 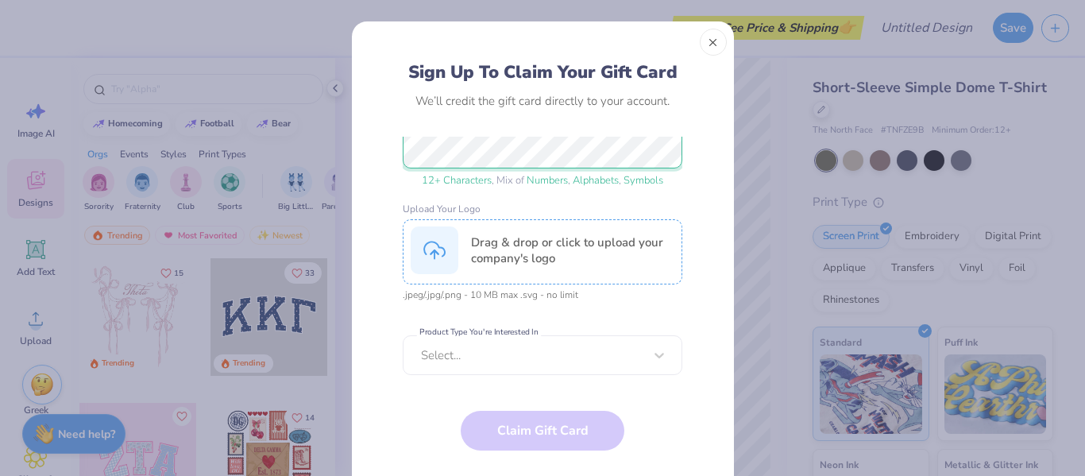 I want to click on span: Alphabets, so click(x=596, y=180).